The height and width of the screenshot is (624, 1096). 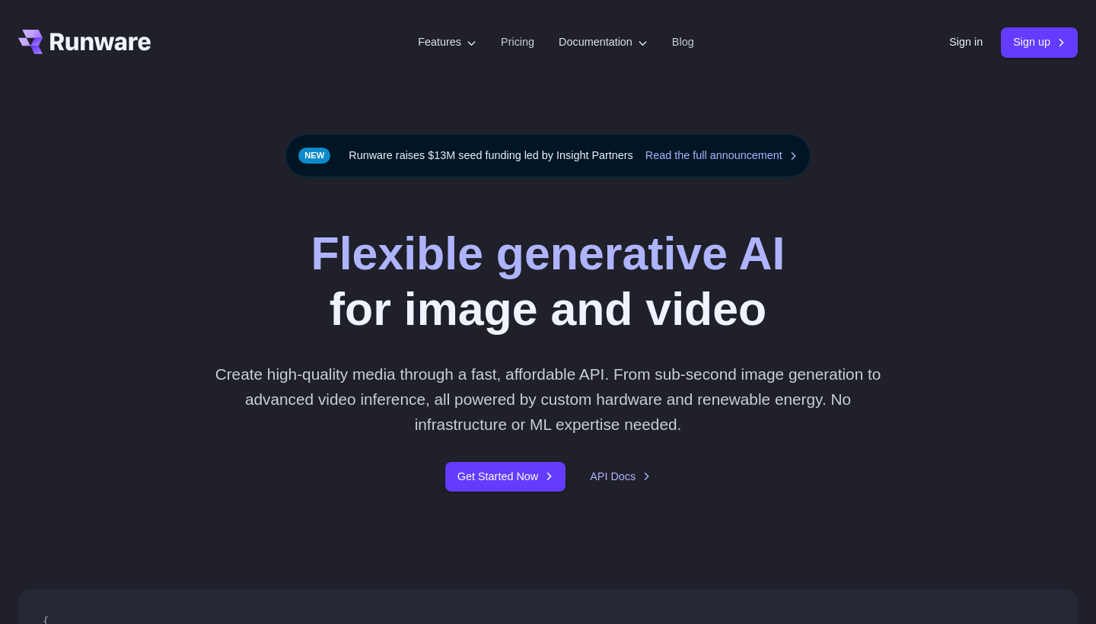 I want to click on a: API Docs, so click(x=620, y=477).